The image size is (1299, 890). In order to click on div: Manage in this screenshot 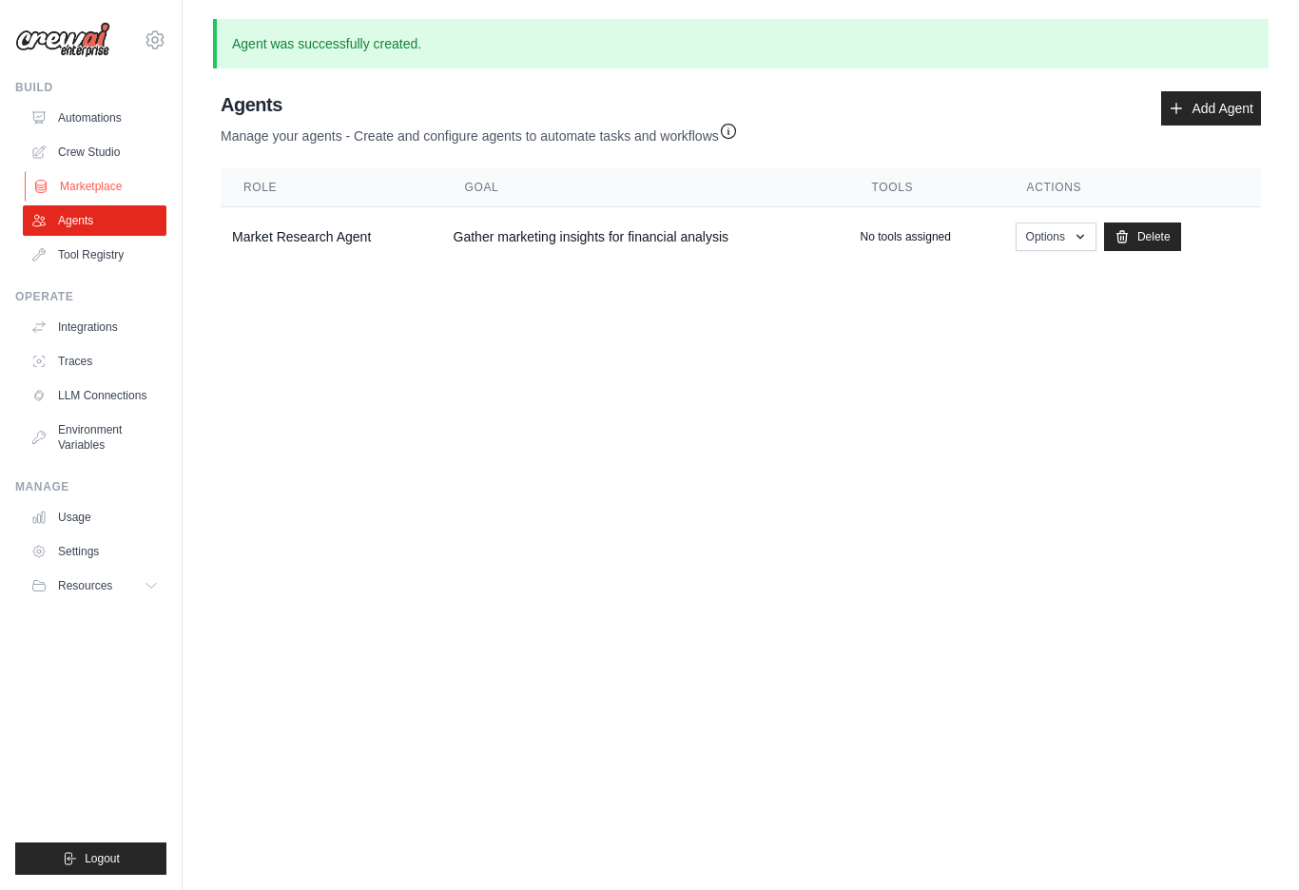, I will do `click(90, 487)`.